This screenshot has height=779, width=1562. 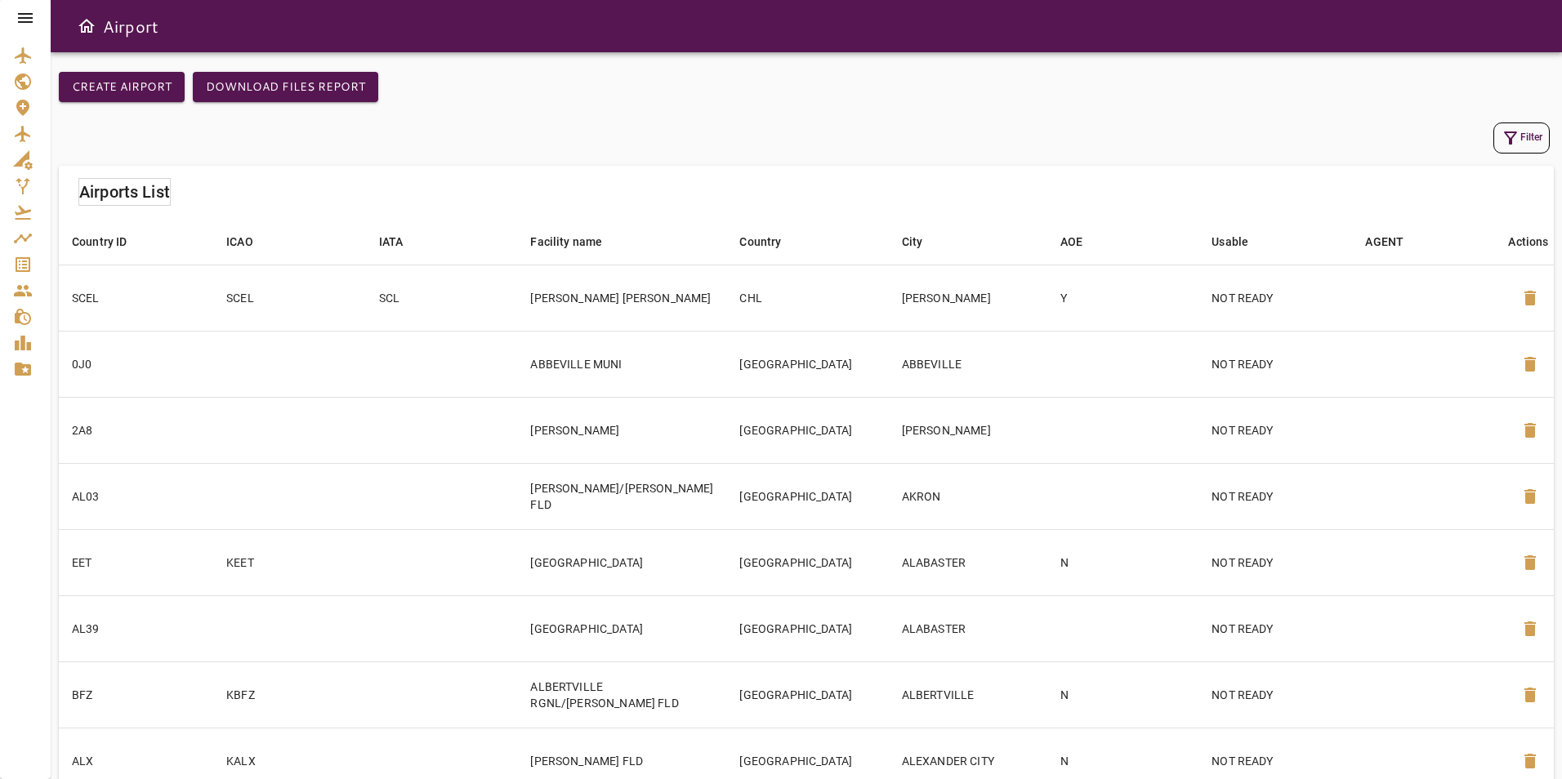 What do you see at coordinates (1229, 242) in the screenshot?
I see `div: Usable` at bounding box center [1229, 242].